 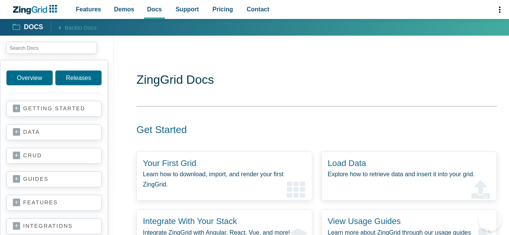 What do you see at coordinates (190, 221) in the screenshot?
I see `a: Integrate With Your Stack` at bounding box center [190, 221].